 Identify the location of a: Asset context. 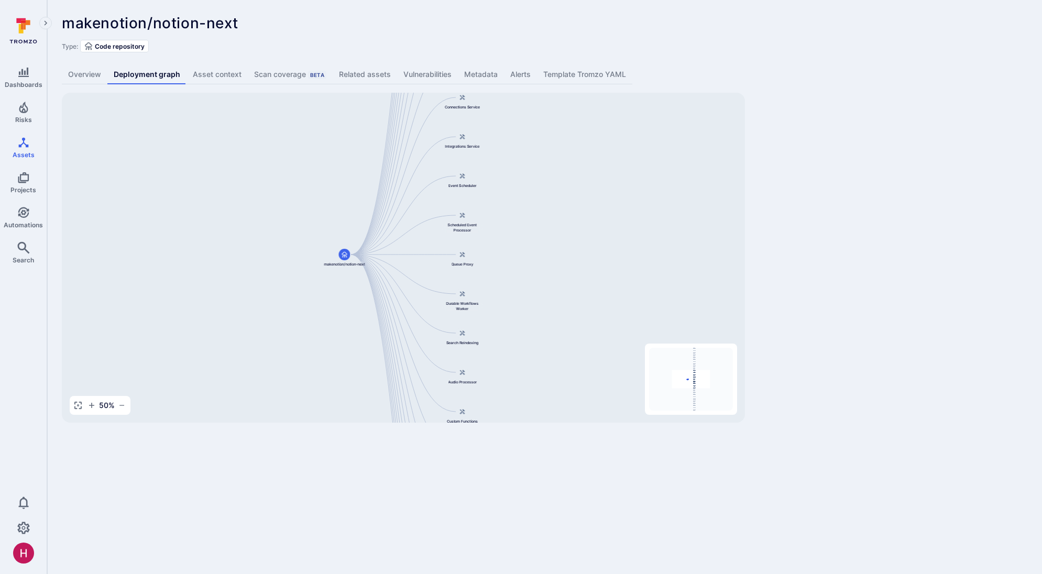
(217, 74).